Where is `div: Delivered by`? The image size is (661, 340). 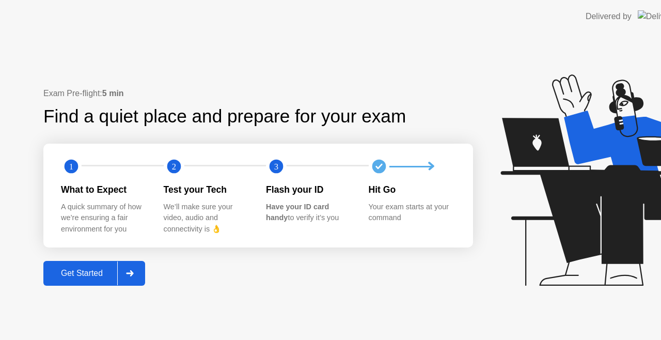
div: Delivered by is located at coordinates (608, 17).